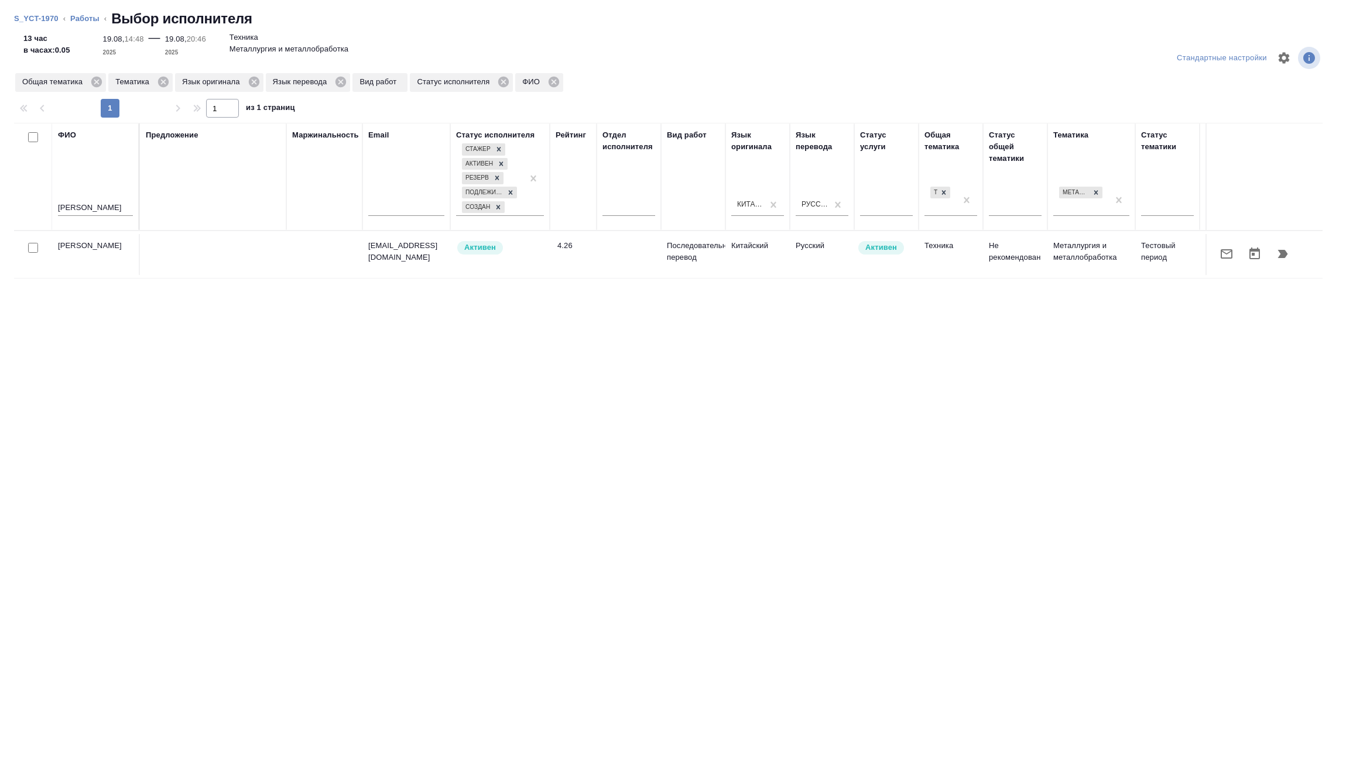  Describe the element at coordinates (54, 82) in the screenshot. I see `p: Общая тематика` at that location.